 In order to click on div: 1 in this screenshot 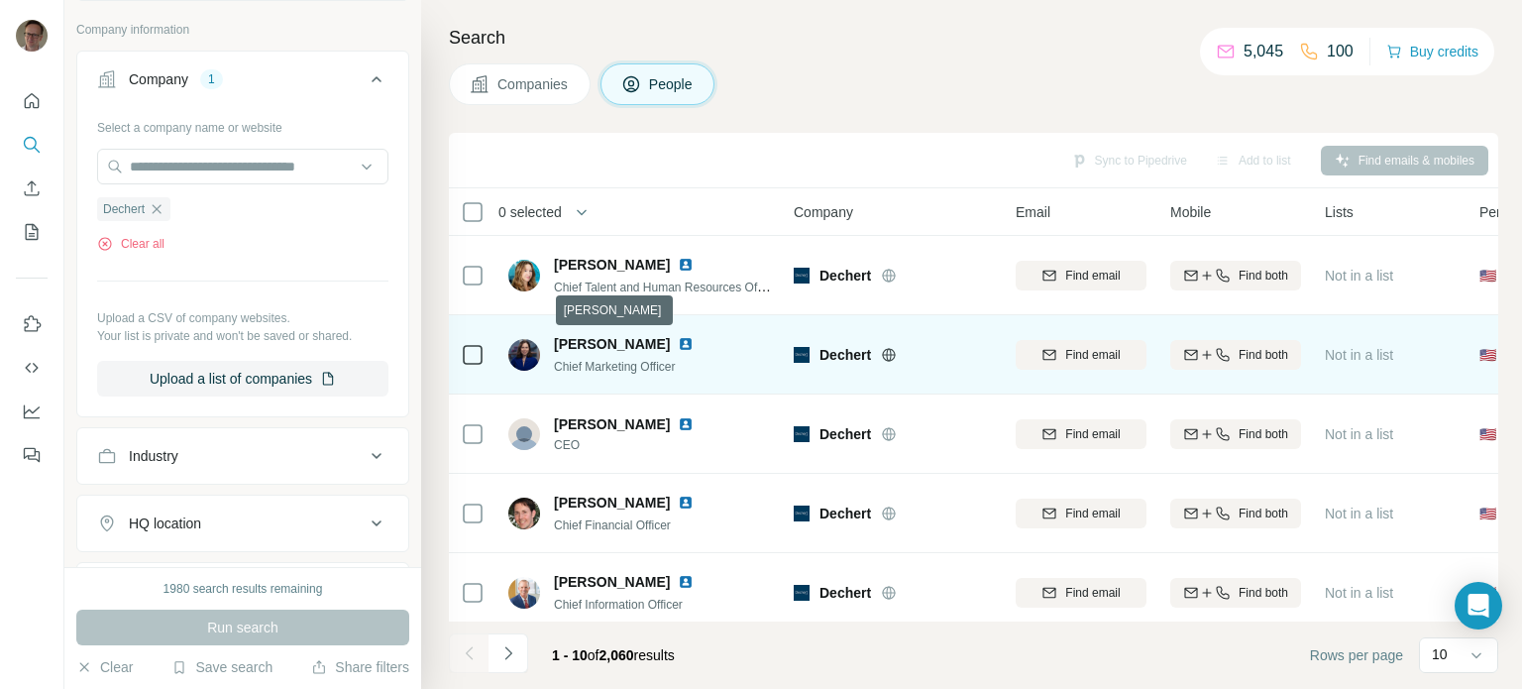, I will do `click(211, 79)`.